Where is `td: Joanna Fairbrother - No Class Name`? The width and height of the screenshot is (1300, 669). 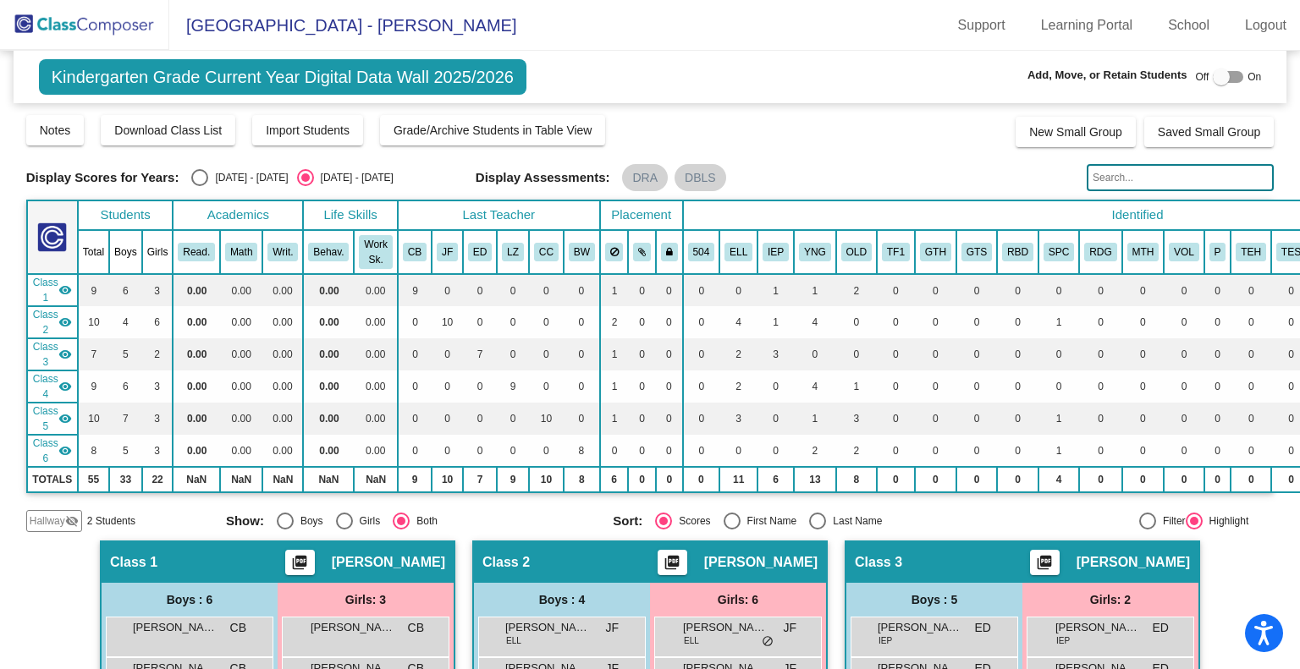 td: Joanna Fairbrother - No Class Name is located at coordinates (52, 322).